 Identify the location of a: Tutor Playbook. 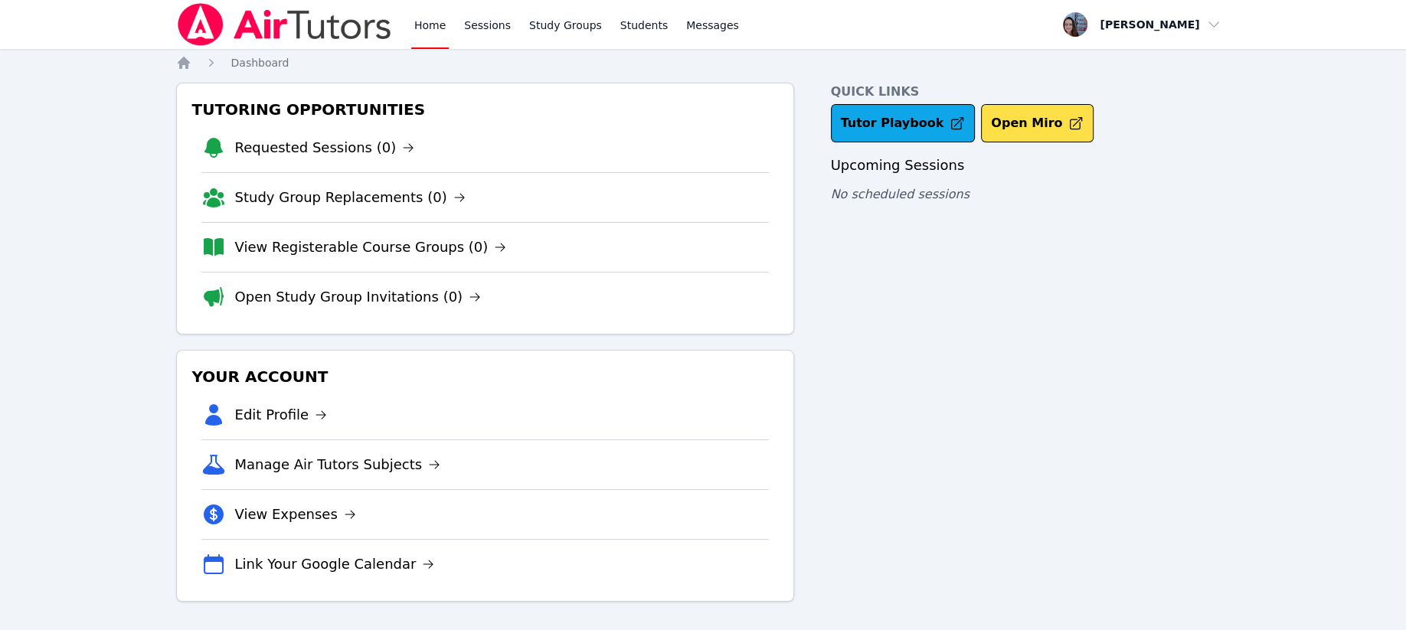
(903, 123).